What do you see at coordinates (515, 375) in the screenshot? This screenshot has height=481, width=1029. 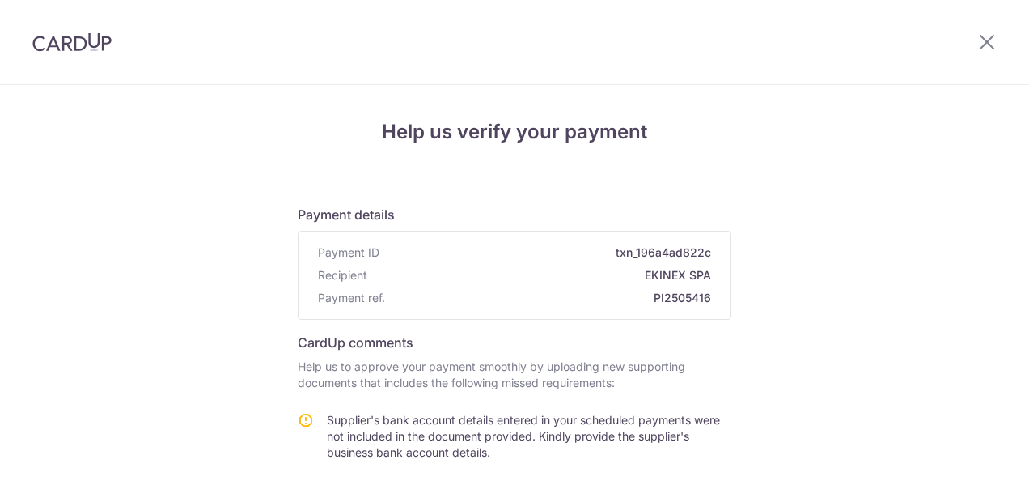 I see `p: Help us to approve your payment smoothly by uploading new supporting documents that includes the ...` at bounding box center [515, 375].